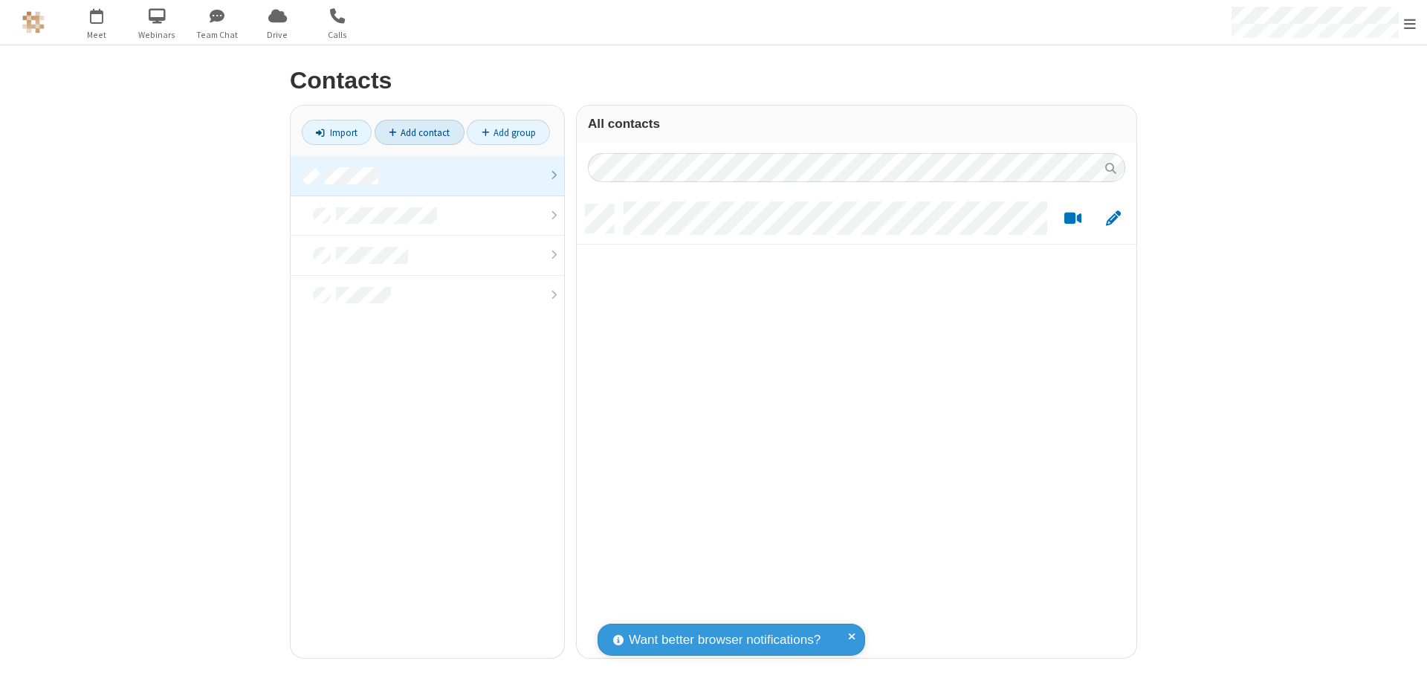  I want to click on span: Want better browser notifications?, so click(725, 640).